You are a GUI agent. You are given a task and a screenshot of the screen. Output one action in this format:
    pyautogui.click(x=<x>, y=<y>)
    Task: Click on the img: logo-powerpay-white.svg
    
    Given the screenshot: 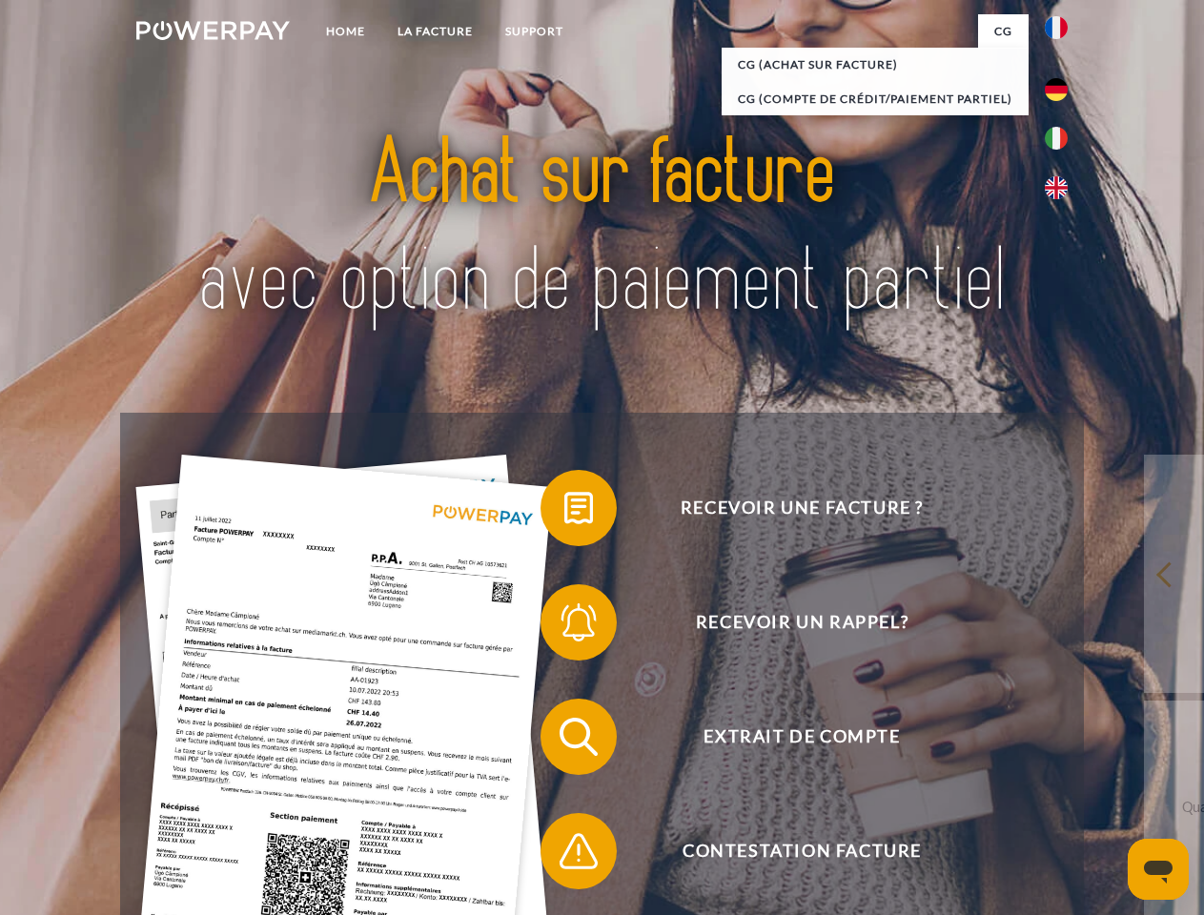 What is the action you would take?
    pyautogui.click(x=213, y=31)
    